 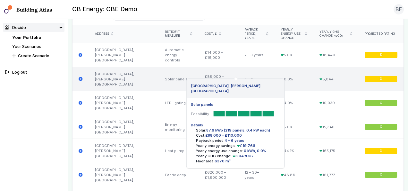 What do you see at coordinates (238, 140) in the screenshot?
I see `li: Payback period:` at bounding box center [238, 140].